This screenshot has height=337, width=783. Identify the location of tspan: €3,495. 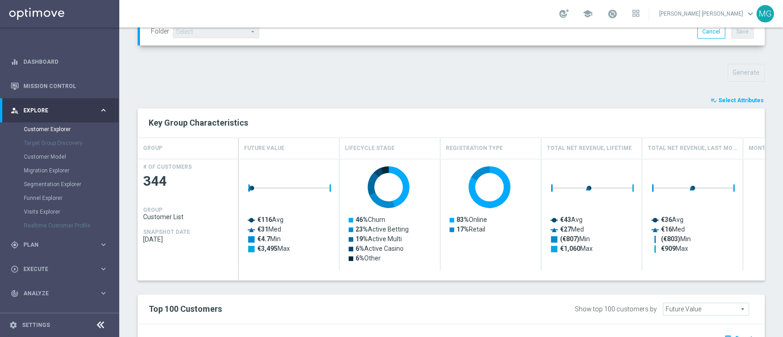
(268, 249).